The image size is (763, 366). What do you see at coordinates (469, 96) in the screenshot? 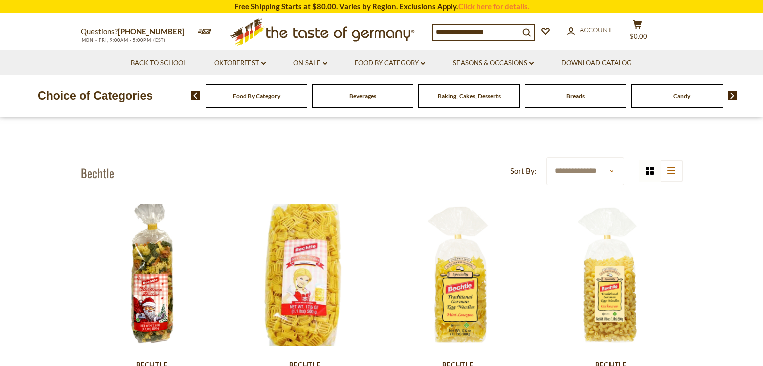
I see `span: Baking, Cakes, Desserts` at bounding box center [469, 96].